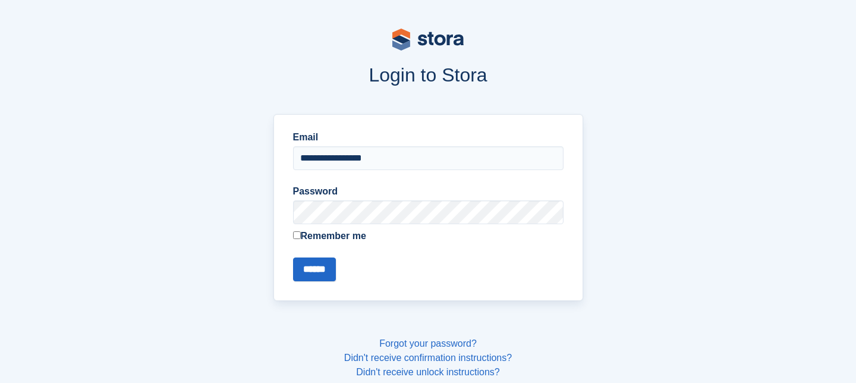  What do you see at coordinates (297, 235) in the screenshot?
I see `input: Remember me` at bounding box center [297, 235].